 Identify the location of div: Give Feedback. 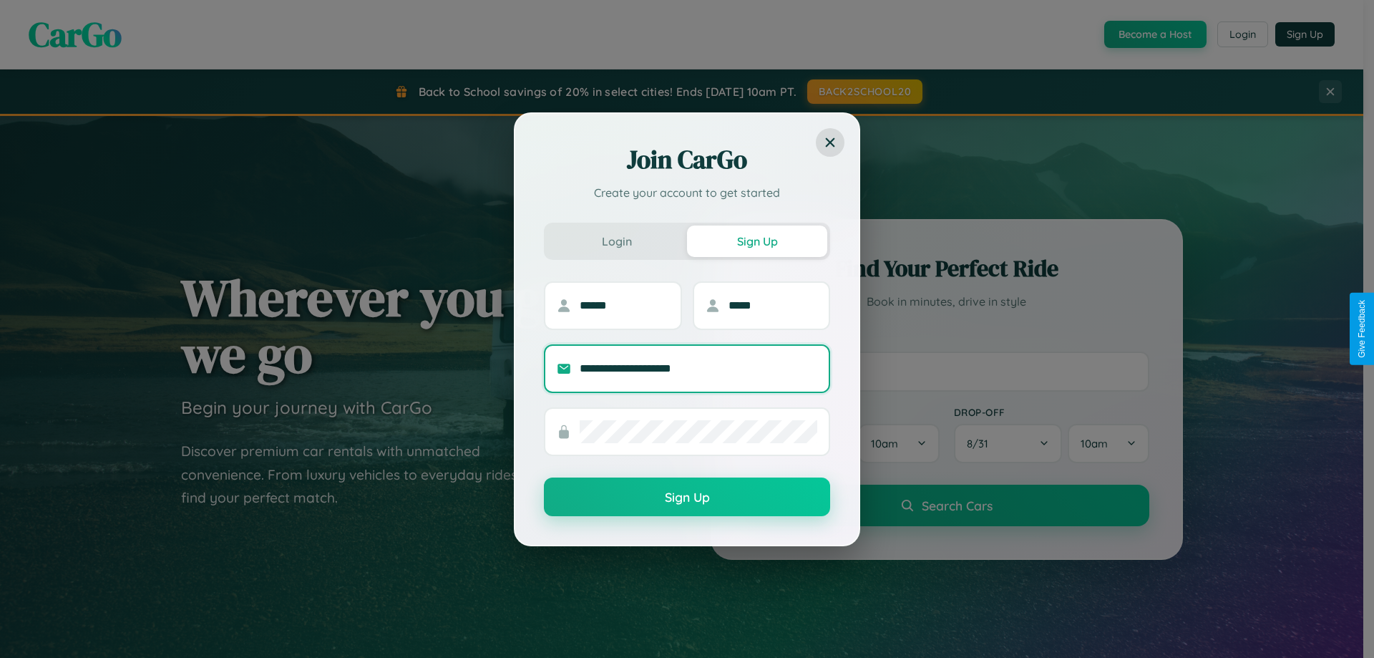
(1362, 328).